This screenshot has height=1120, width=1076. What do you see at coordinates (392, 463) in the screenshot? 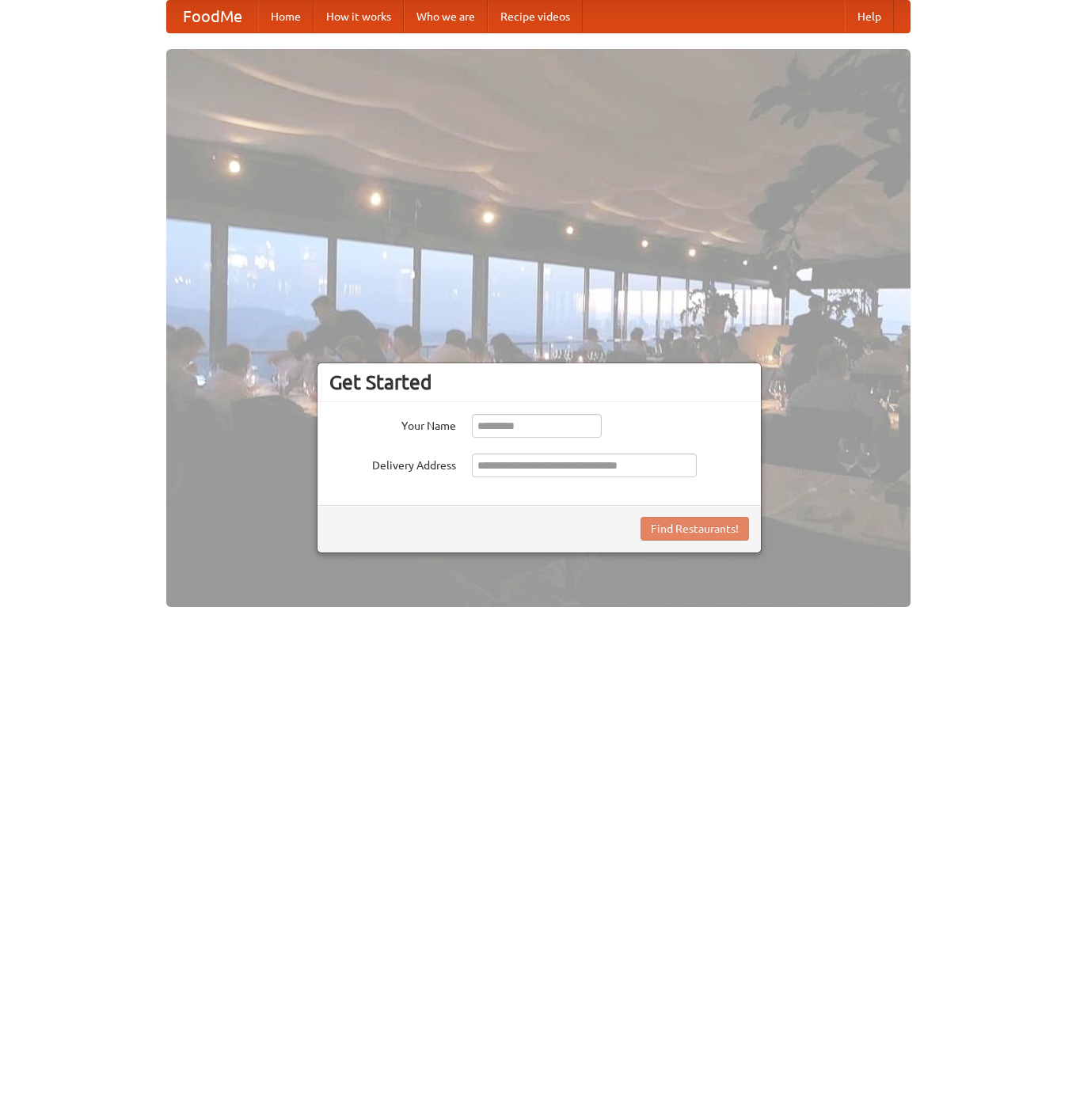
I see `label: Delivery Address` at bounding box center [392, 463].